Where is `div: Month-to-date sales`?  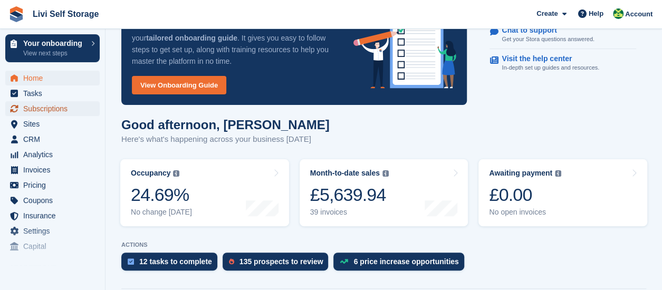
div: Month-to-date sales is located at coordinates (345, 173).